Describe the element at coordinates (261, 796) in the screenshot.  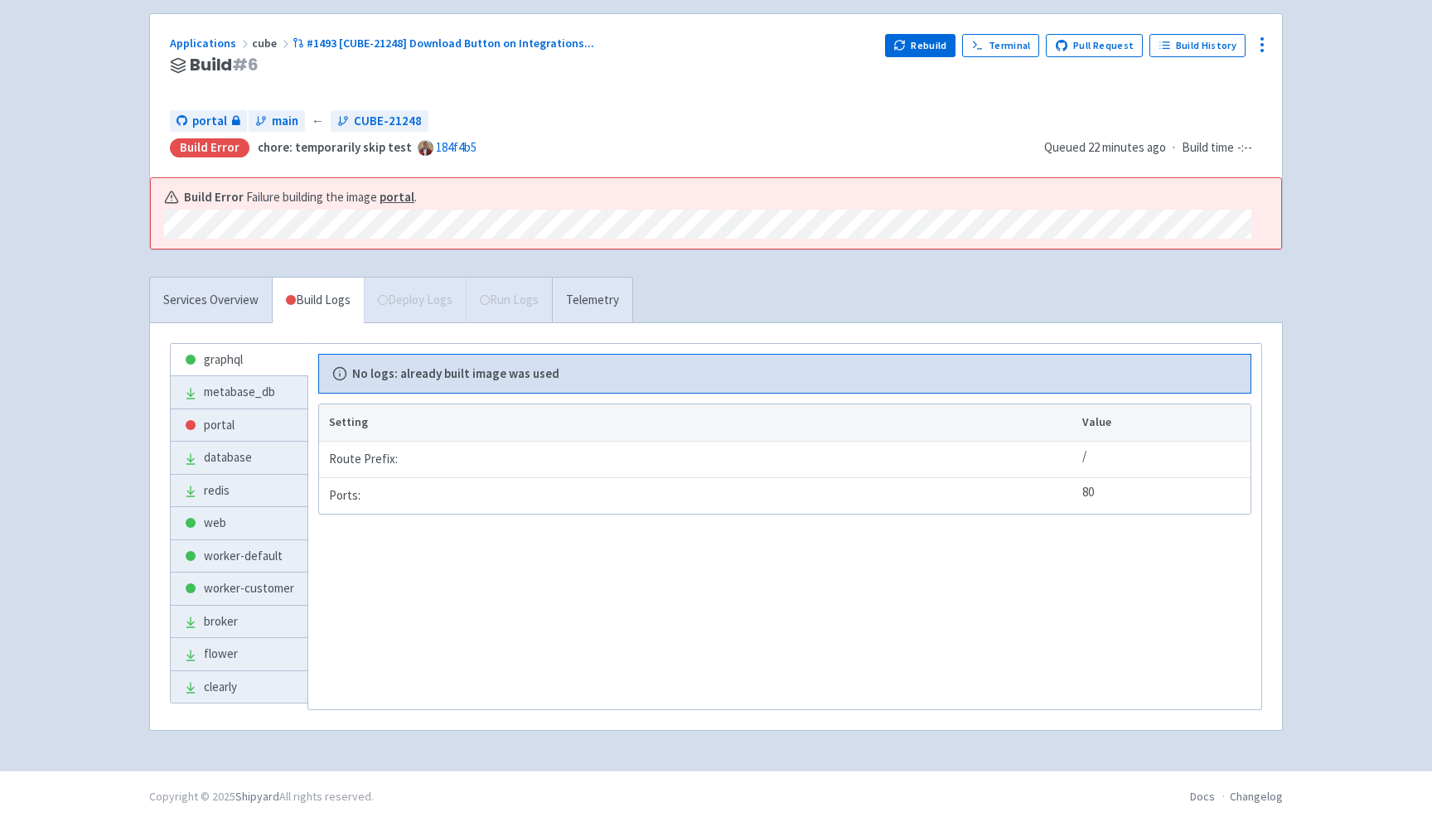
I see `div: Copyright © 2025 All rights reserved.` at that location.